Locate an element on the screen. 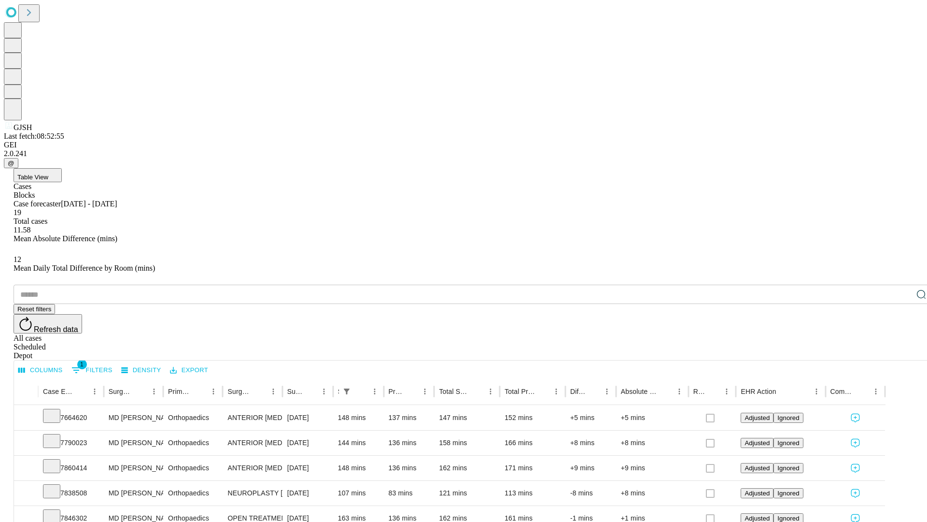 This screenshot has width=927, height=522. div: 7790023 is located at coordinates (71, 442).